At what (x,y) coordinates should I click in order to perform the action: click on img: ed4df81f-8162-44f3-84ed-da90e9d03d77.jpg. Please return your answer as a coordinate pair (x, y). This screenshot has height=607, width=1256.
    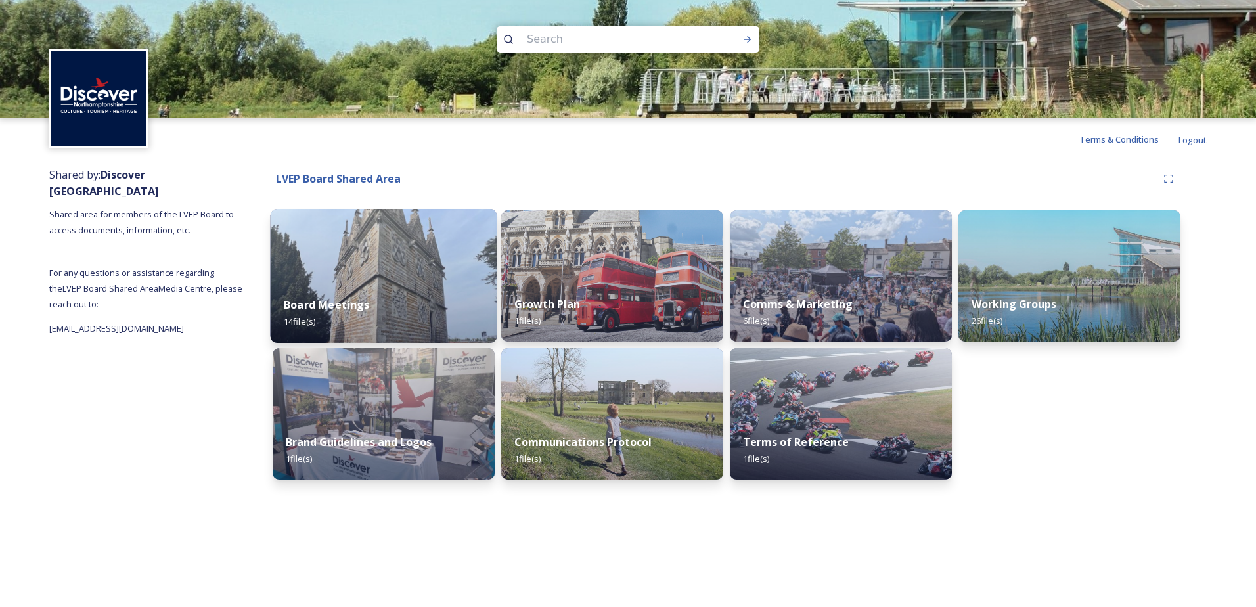
    Looking at the image, I should click on (612, 276).